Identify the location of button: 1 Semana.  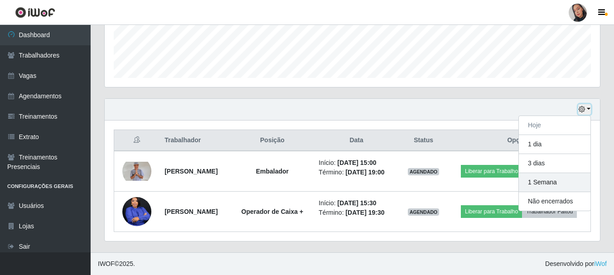
(555, 183).